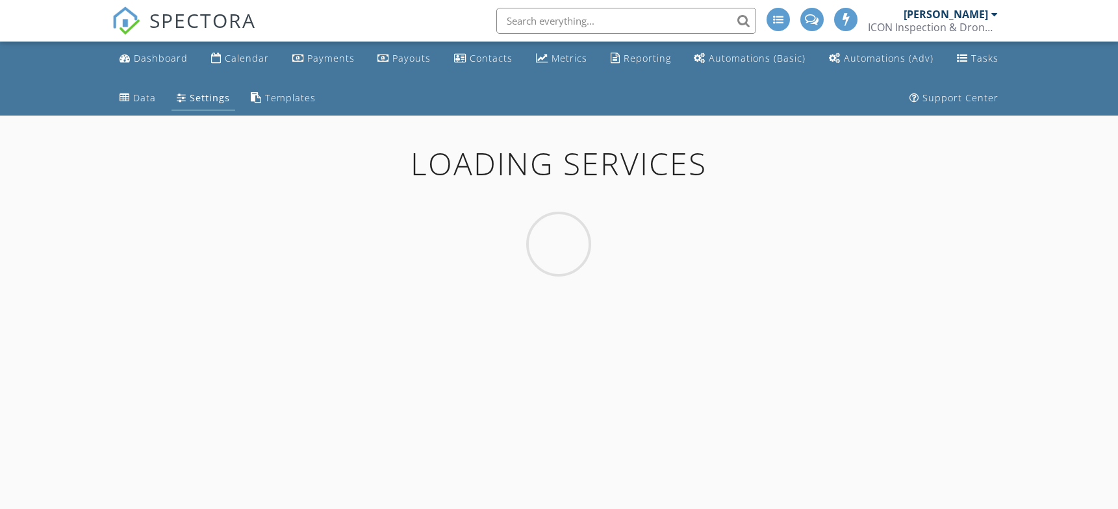  Describe the element at coordinates (240, 58) in the screenshot. I see `a: Calendar` at that location.